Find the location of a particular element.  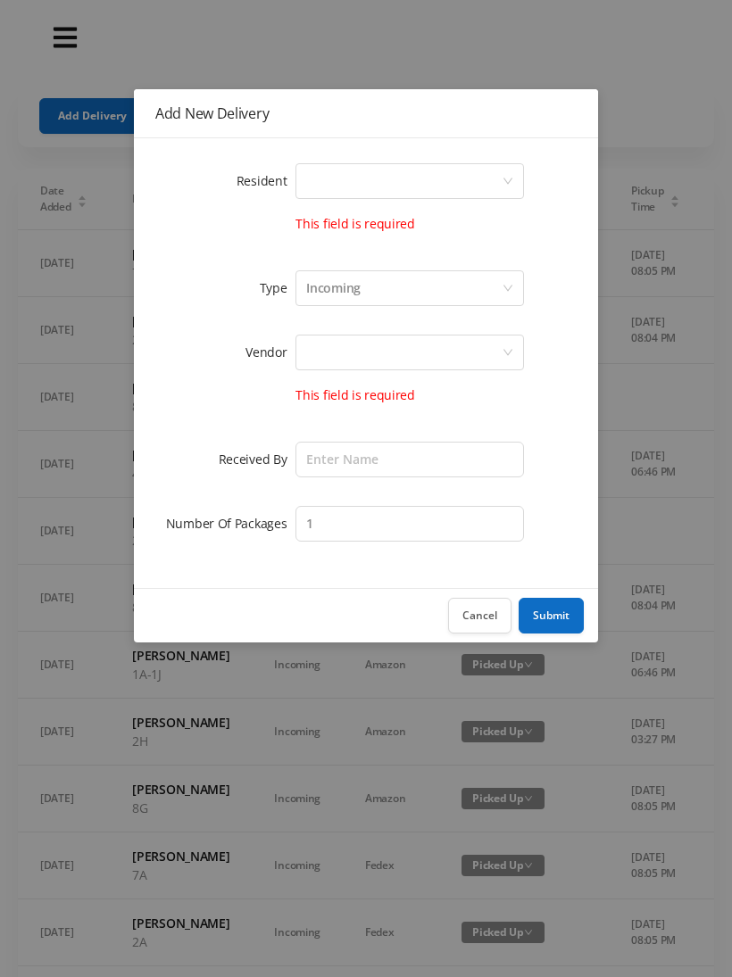

label: Type is located at coordinates (278, 287).